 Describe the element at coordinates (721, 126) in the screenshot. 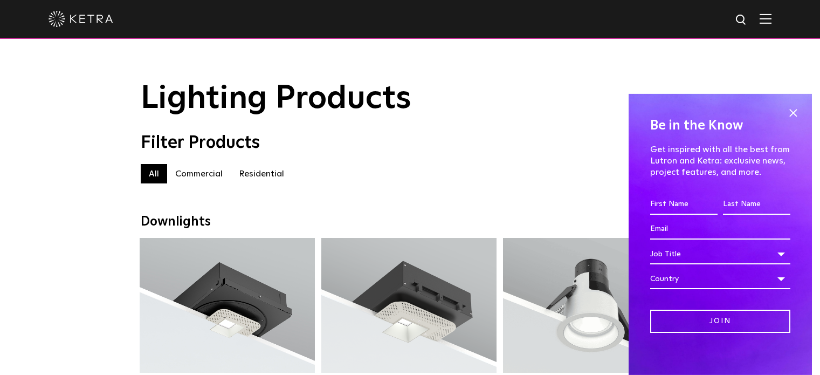

I see `h4: Be in the Know` at that location.